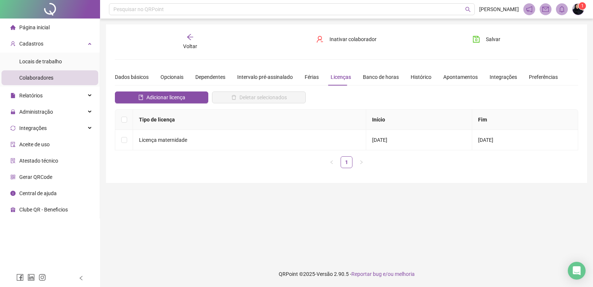 This screenshot has height=287, width=593. I want to click on span: notification, so click(529, 9).